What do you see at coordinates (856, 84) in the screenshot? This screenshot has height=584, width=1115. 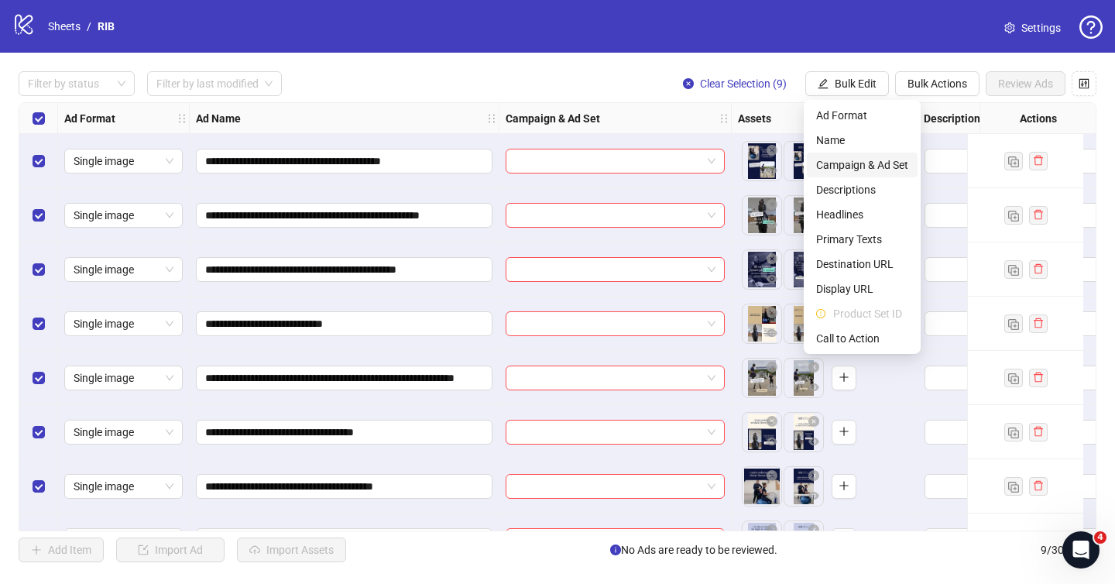 I see `span: Bulk Edit` at bounding box center [856, 84].